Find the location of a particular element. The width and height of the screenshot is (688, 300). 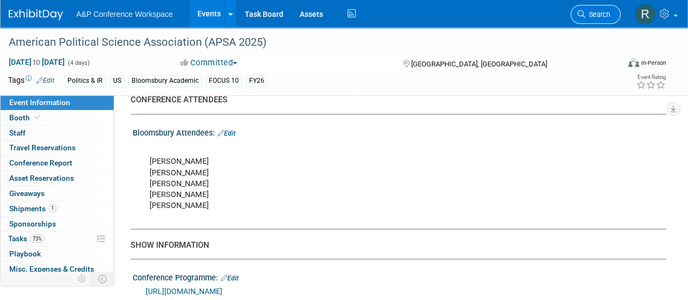

div: Conference Programme: is located at coordinates (399, 276).